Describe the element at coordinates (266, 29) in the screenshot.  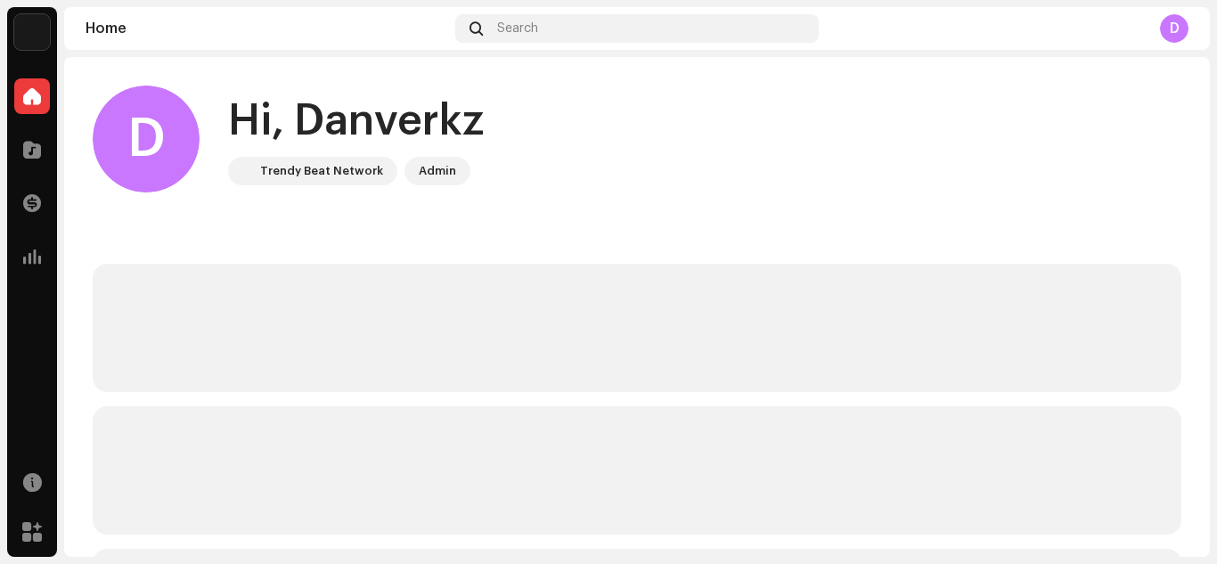
I see `div: Home` at that location.